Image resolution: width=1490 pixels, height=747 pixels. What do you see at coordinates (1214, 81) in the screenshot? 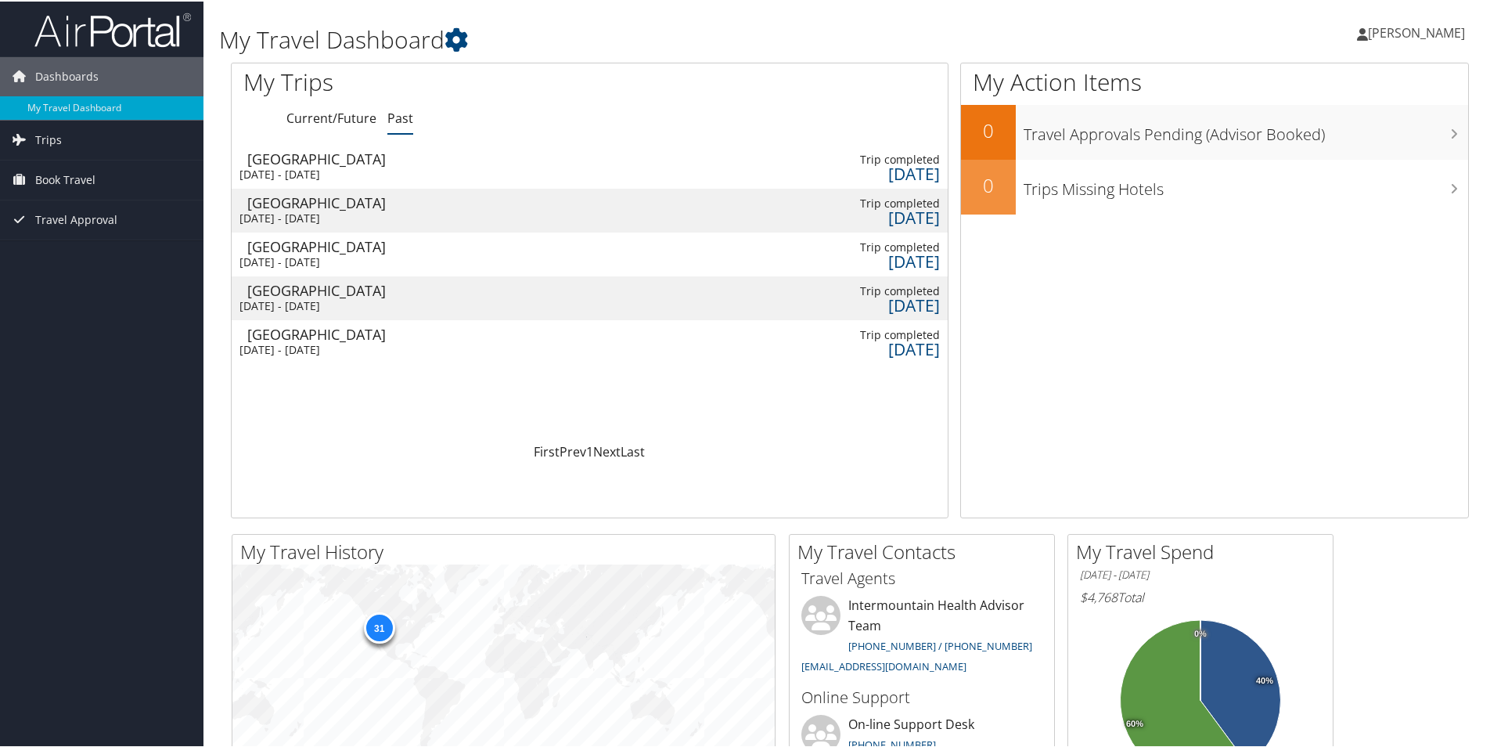
I see `h1: My Action Items` at bounding box center [1214, 81].